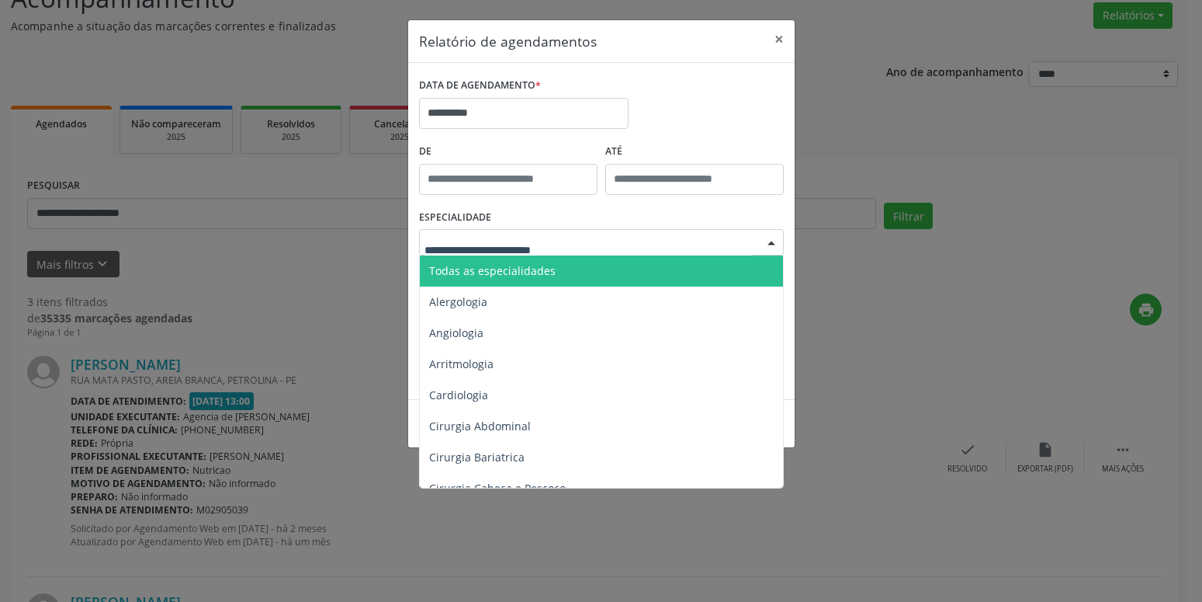 The width and height of the screenshot is (1202, 602). What do you see at coordinates (779, 39) in the screenshot?
I see `button: Close` at bounding box center [779, 39].